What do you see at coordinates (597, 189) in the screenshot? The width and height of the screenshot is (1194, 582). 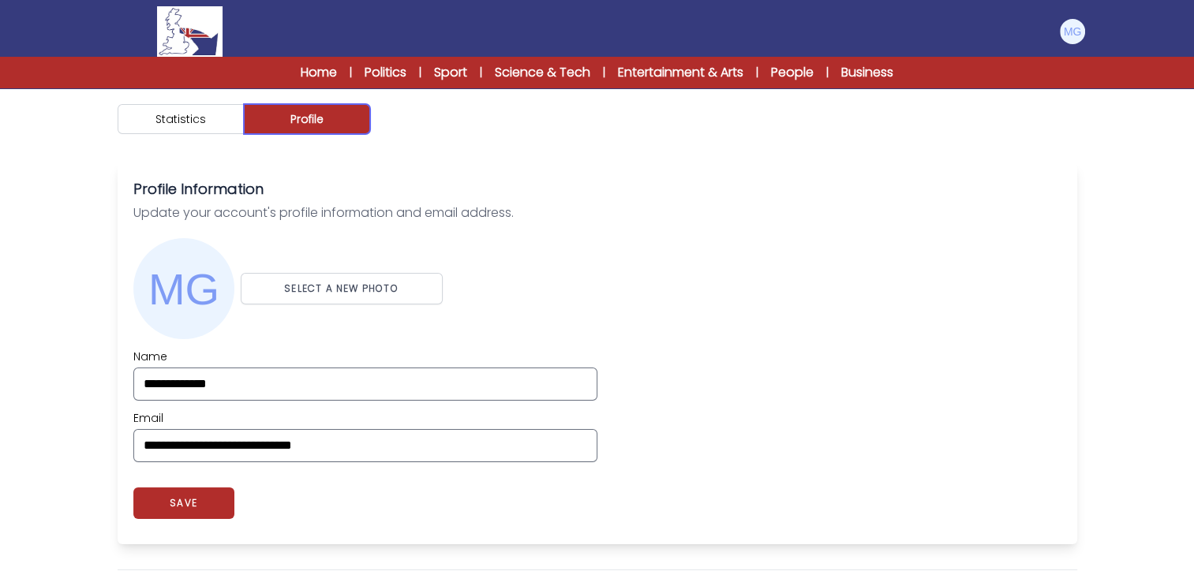 I see `h3: Profile Information` at bounding box center [597, 189].